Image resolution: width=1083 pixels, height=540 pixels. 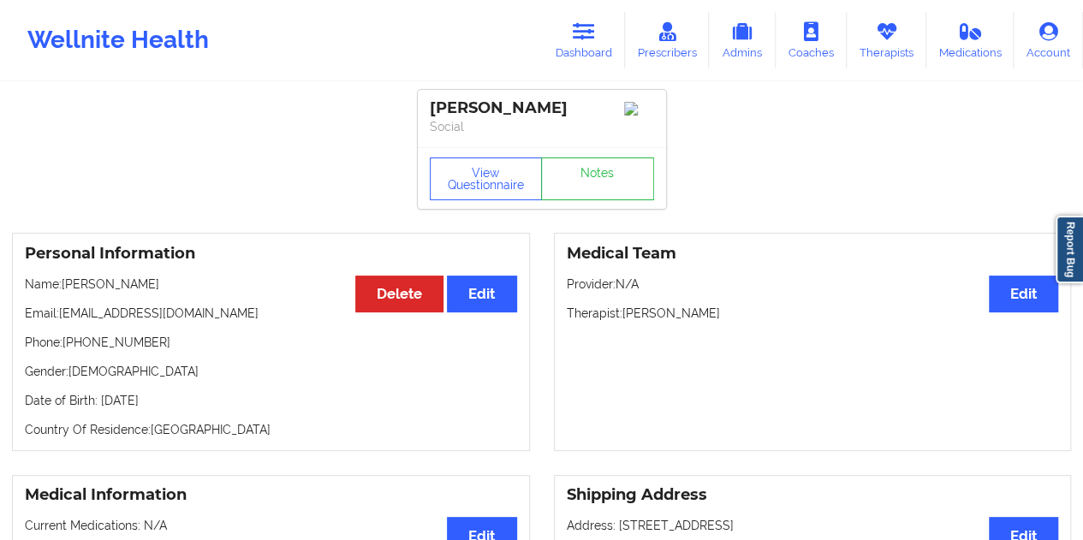 What do you see at coordinates (812, 253) in the screenshot?
I see `h3: Medical Team` at bounding box center [812, 253].